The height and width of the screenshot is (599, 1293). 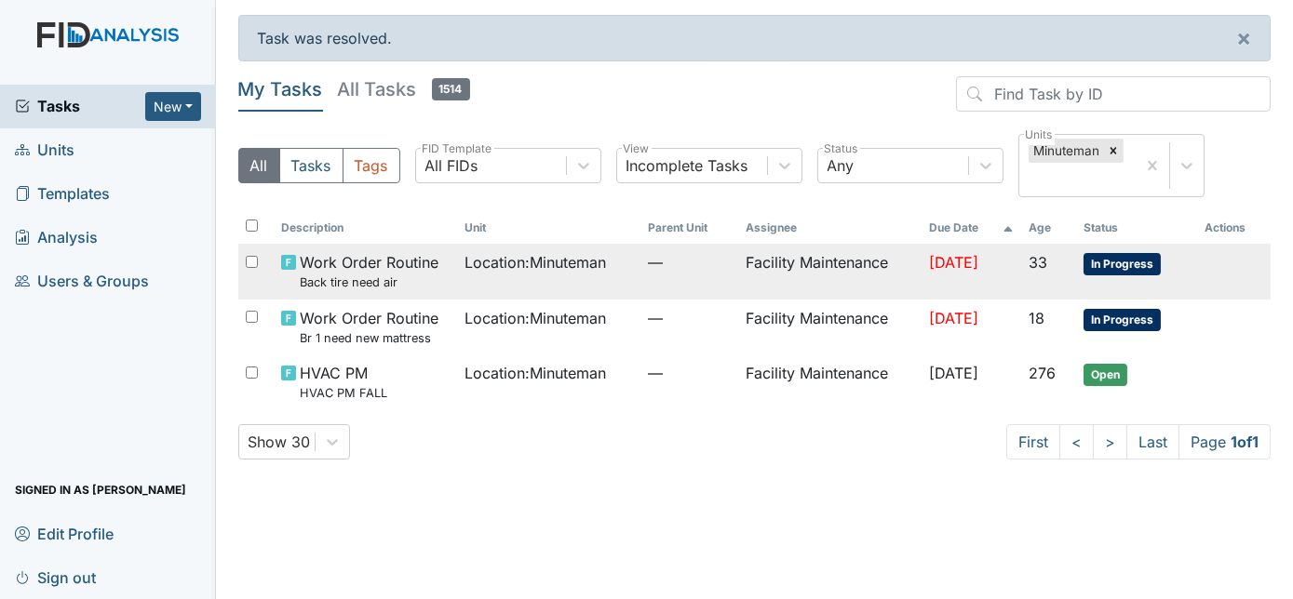 I want to click on span: Units, so click(x=45, y=150).